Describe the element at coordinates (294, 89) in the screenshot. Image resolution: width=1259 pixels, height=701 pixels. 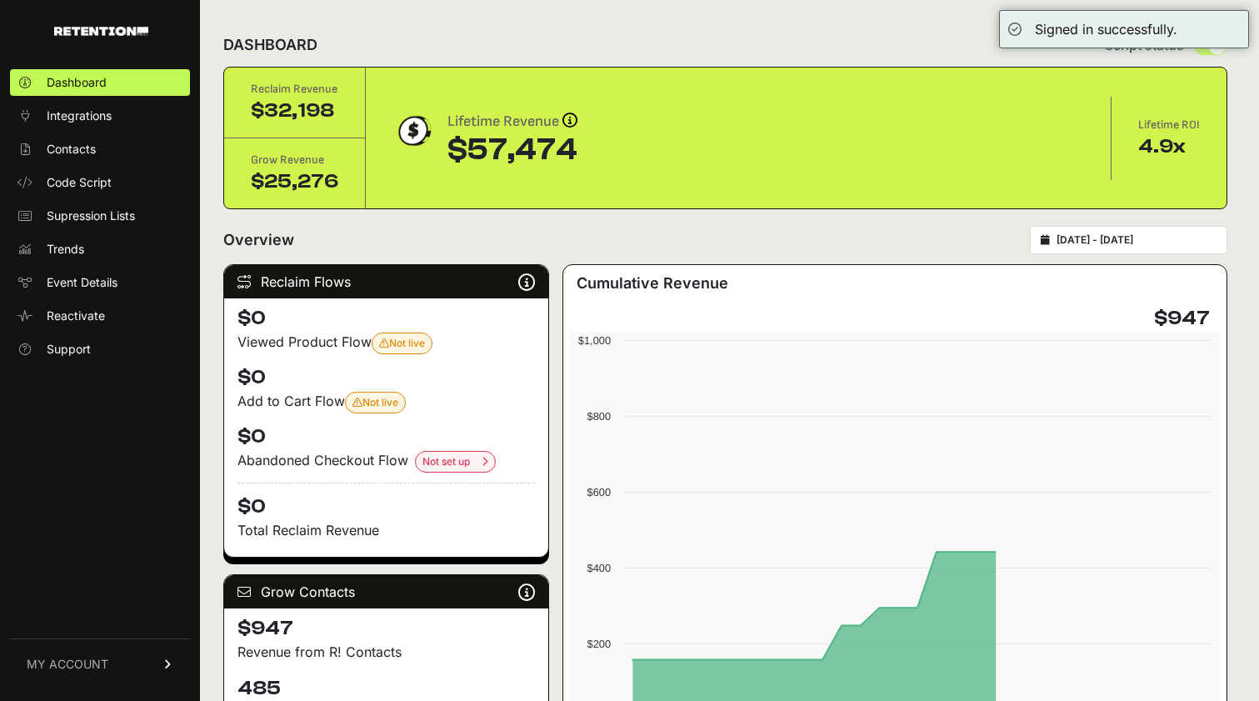
I see `div: Reclaim Revenue` at that location.